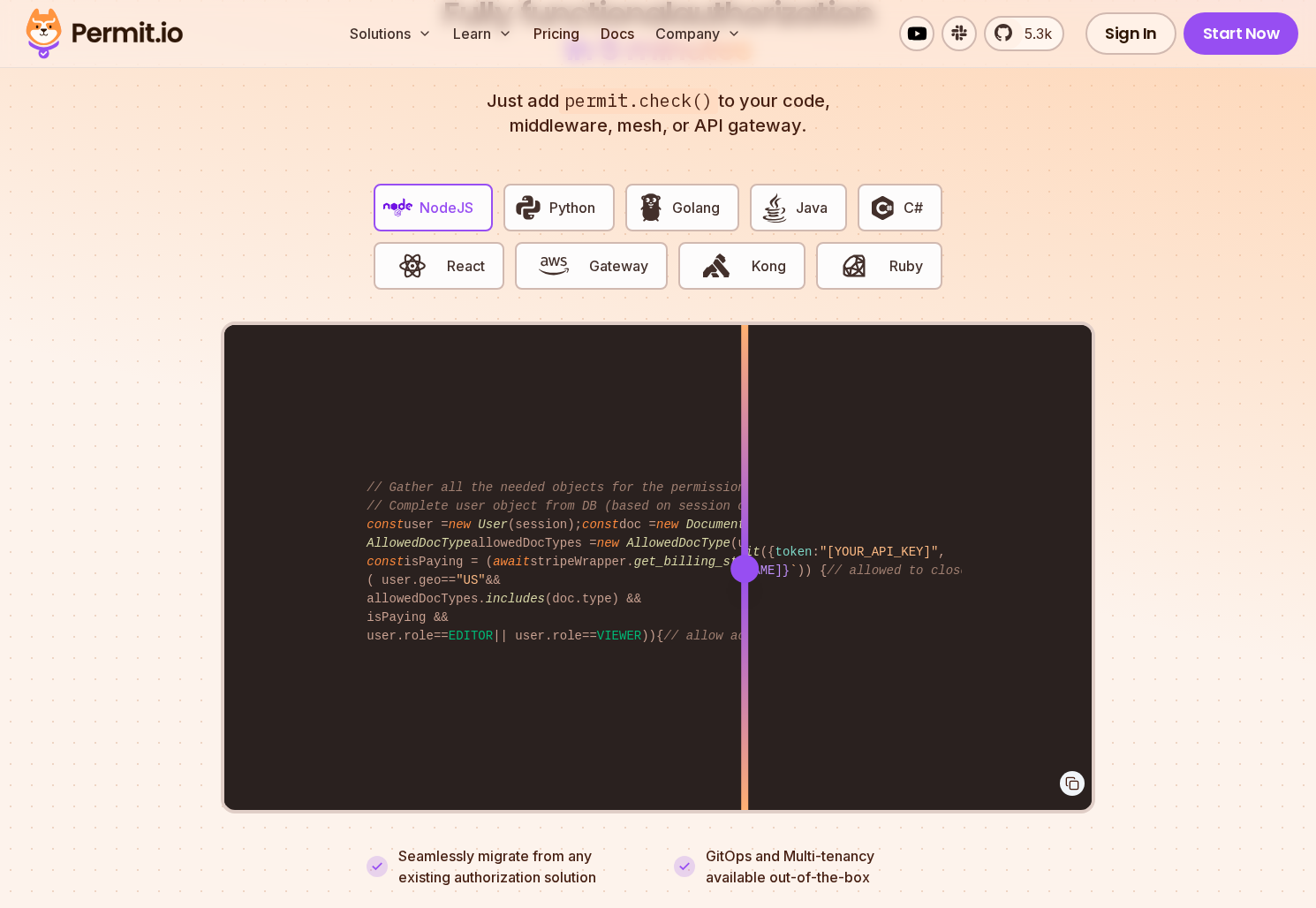 This screenshot has height=908, width=1316. I want to click on span: Java, so click(812, 208).